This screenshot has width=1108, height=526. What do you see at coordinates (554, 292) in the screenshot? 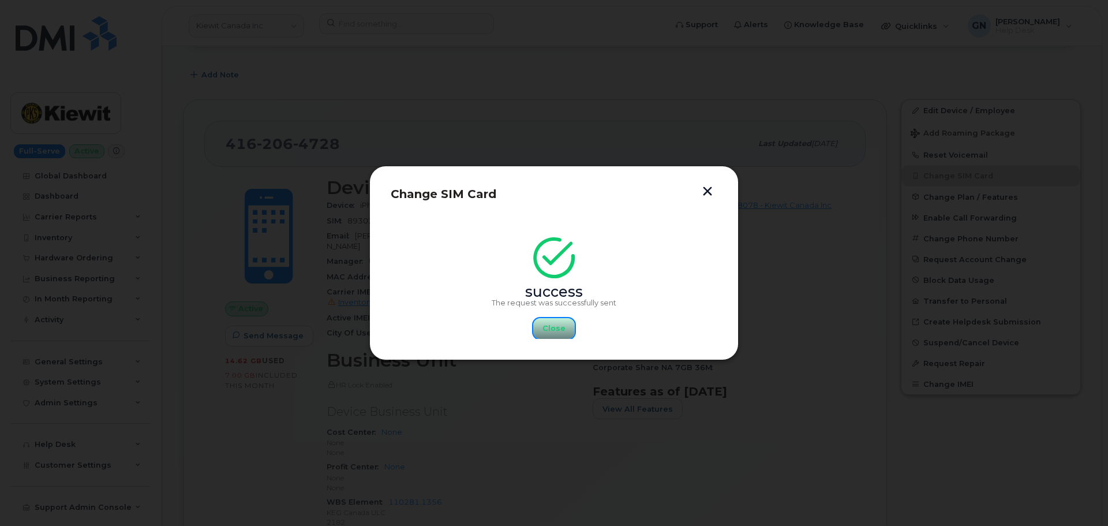
I see `div: success` at bounding box center [554, 292].